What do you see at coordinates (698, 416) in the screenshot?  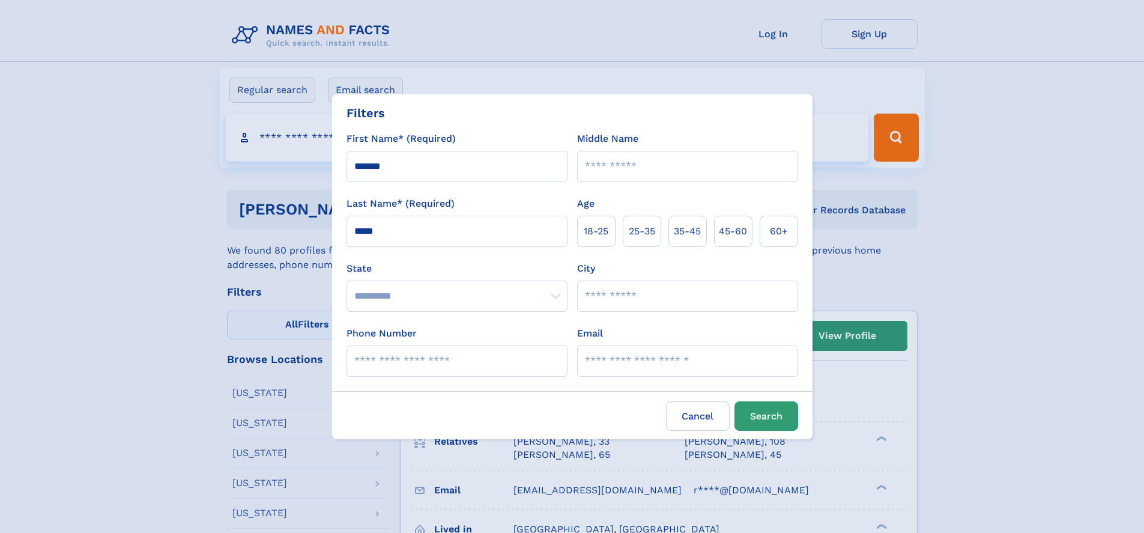 I see `label: Cancel` at bounding box center [698, 416].